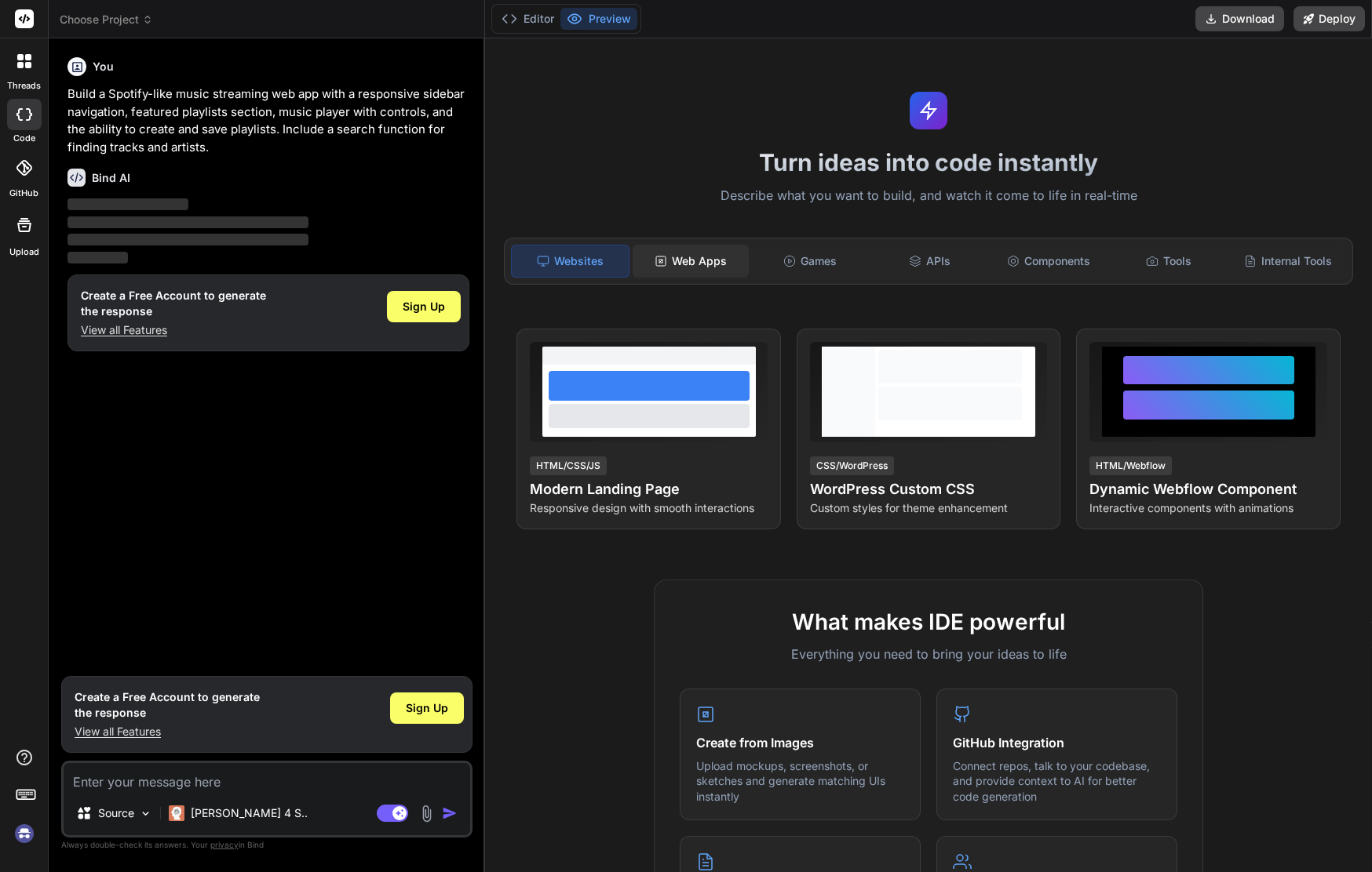 This screenshot has height=872, width=1372. Describe the element at coordinates (1288, 262) in the screenshot. I see `div: Internal Tools` at that location.